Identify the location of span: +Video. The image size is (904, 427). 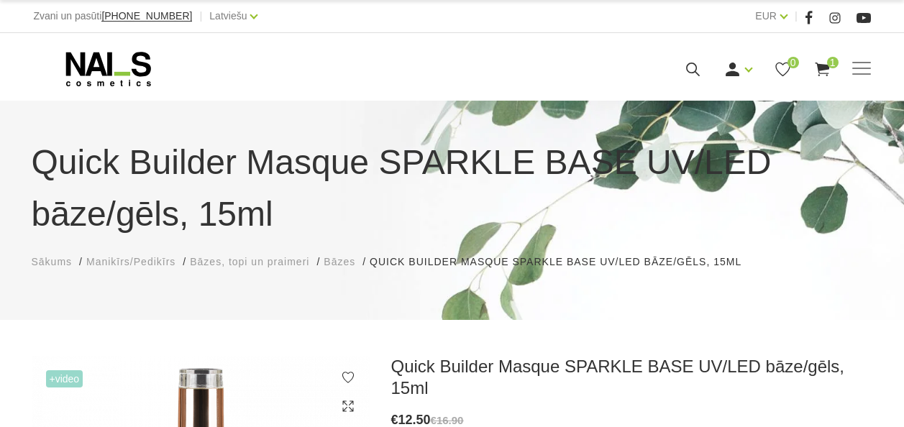
(65, 379).